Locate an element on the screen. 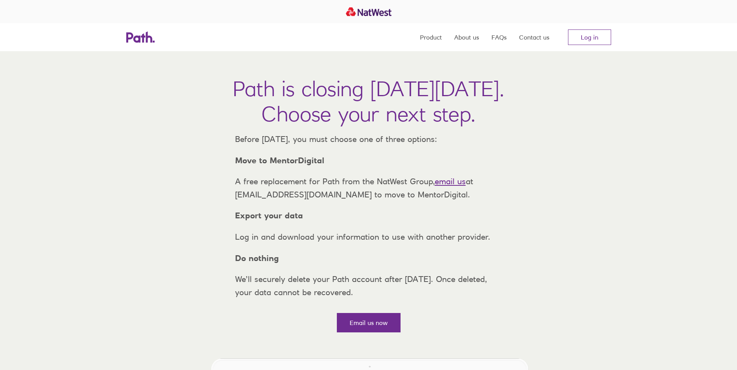 The width and height of the screenshot is (737, 370). p: Log in and download your information to use with another provider. is located at coordinates (368, 237).